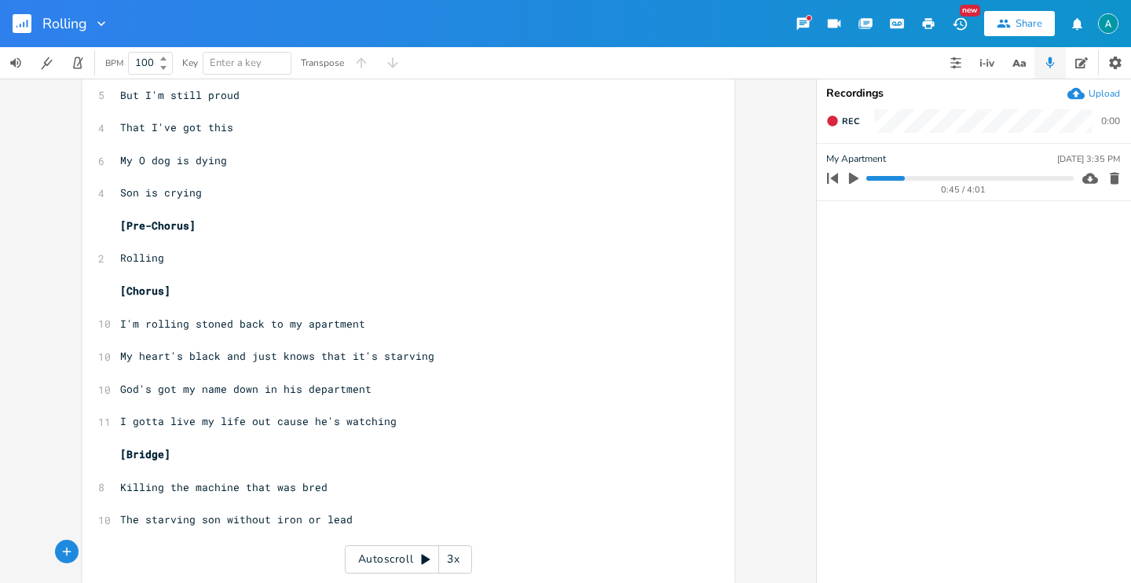  I want to click on span: God's got my name down in his department, so click(246, 389).